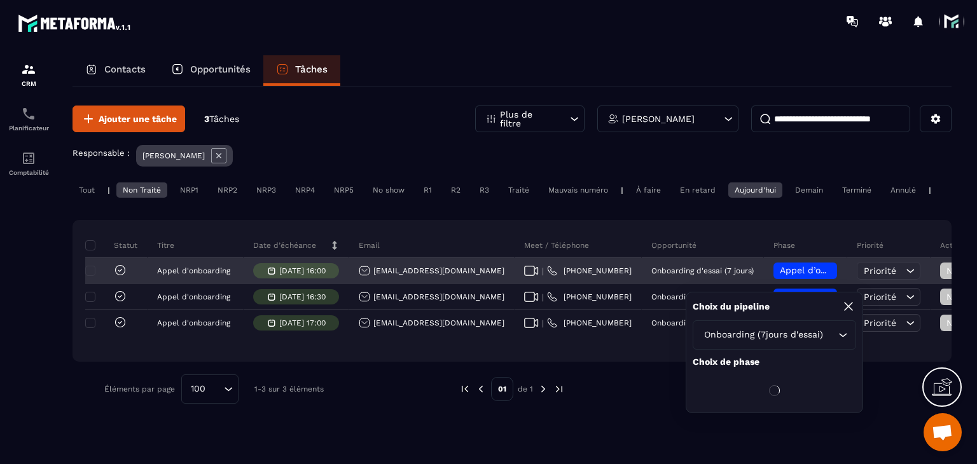  Describe the element at coordinates (189, 190) in the screenshot. I see `div: NRP1` at that location.